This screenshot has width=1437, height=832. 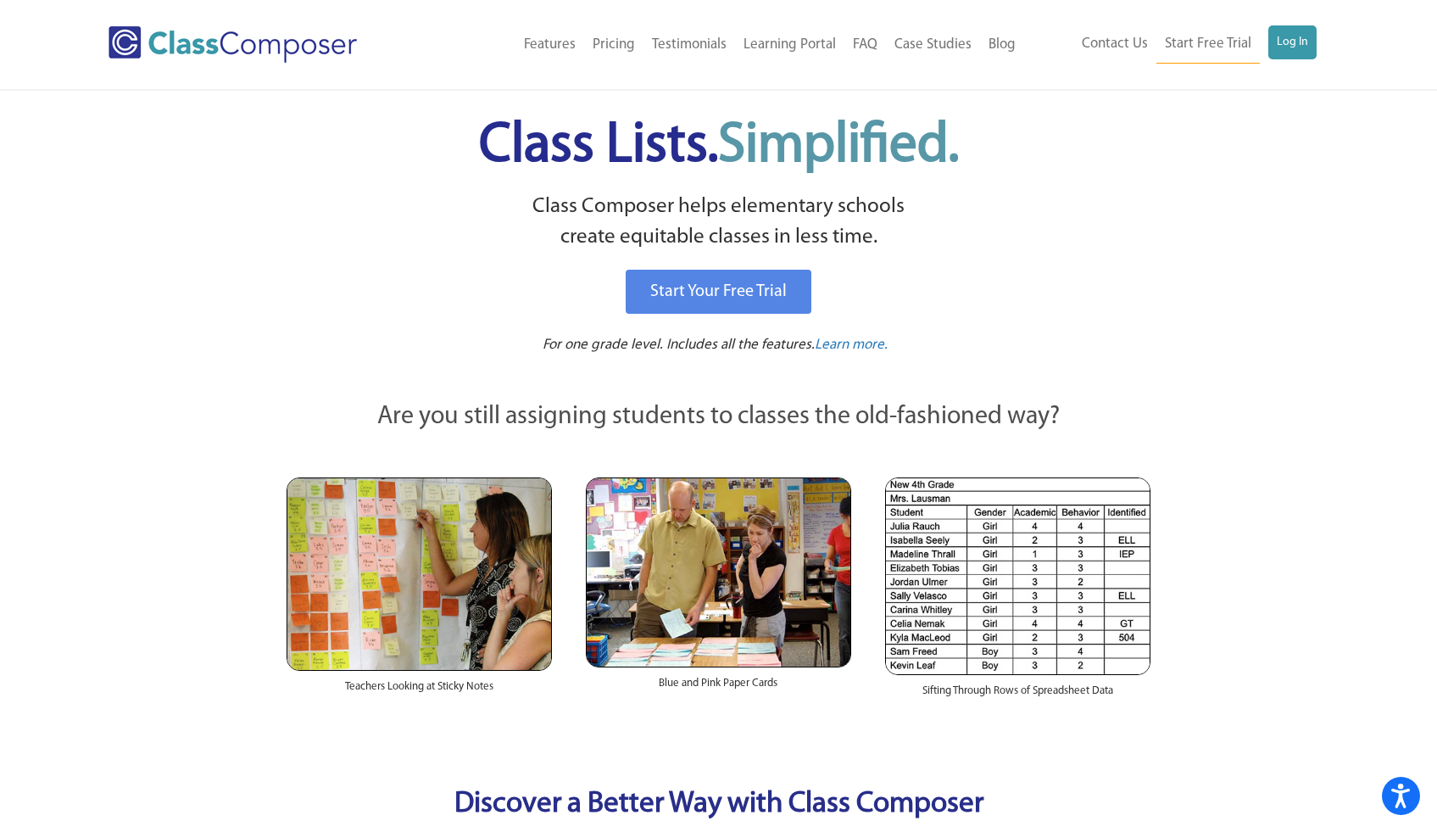 I want to click on a: Testimonials, so click(x=689, y=45).